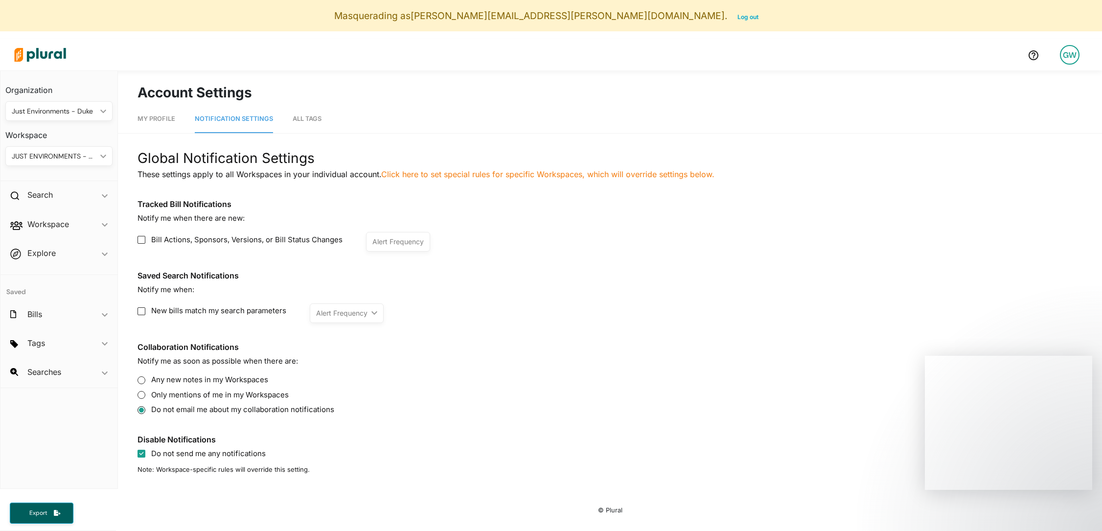  I want to click on h2: Searches, so click(44, 372).